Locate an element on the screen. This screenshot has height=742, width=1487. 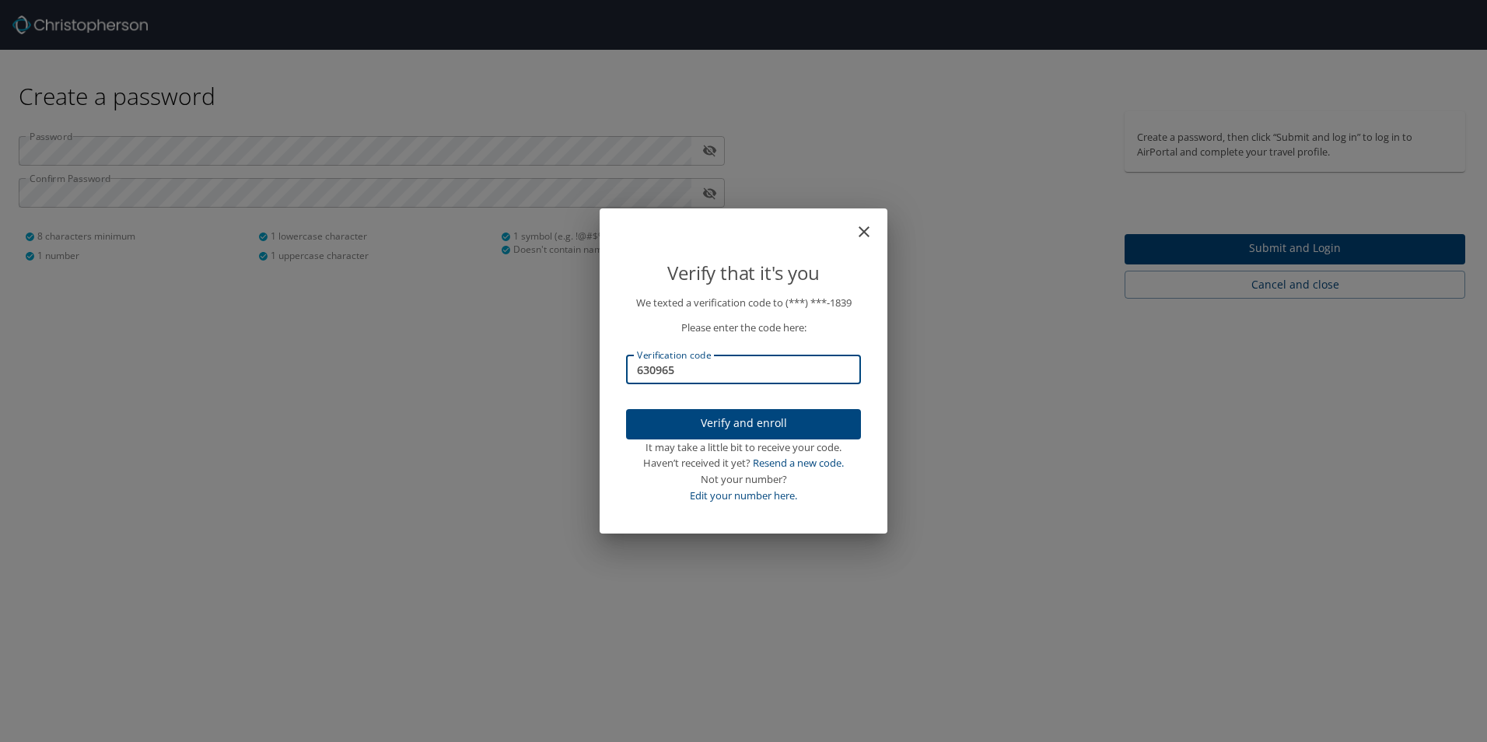
span: Verify and enroll is located at coordinates (744, 423).